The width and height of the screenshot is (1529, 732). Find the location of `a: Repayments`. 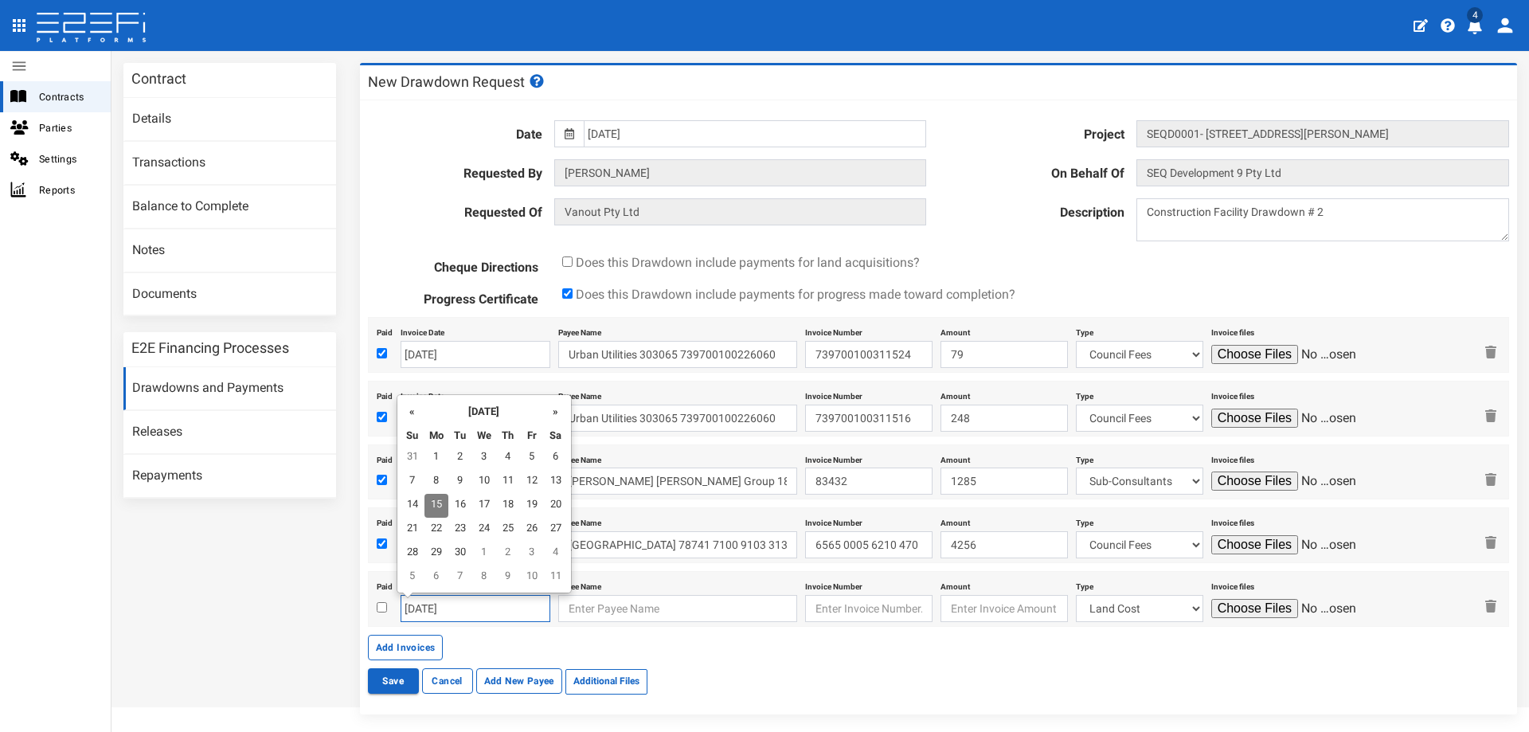

a: Repayments is located at coordinates (229, 476).